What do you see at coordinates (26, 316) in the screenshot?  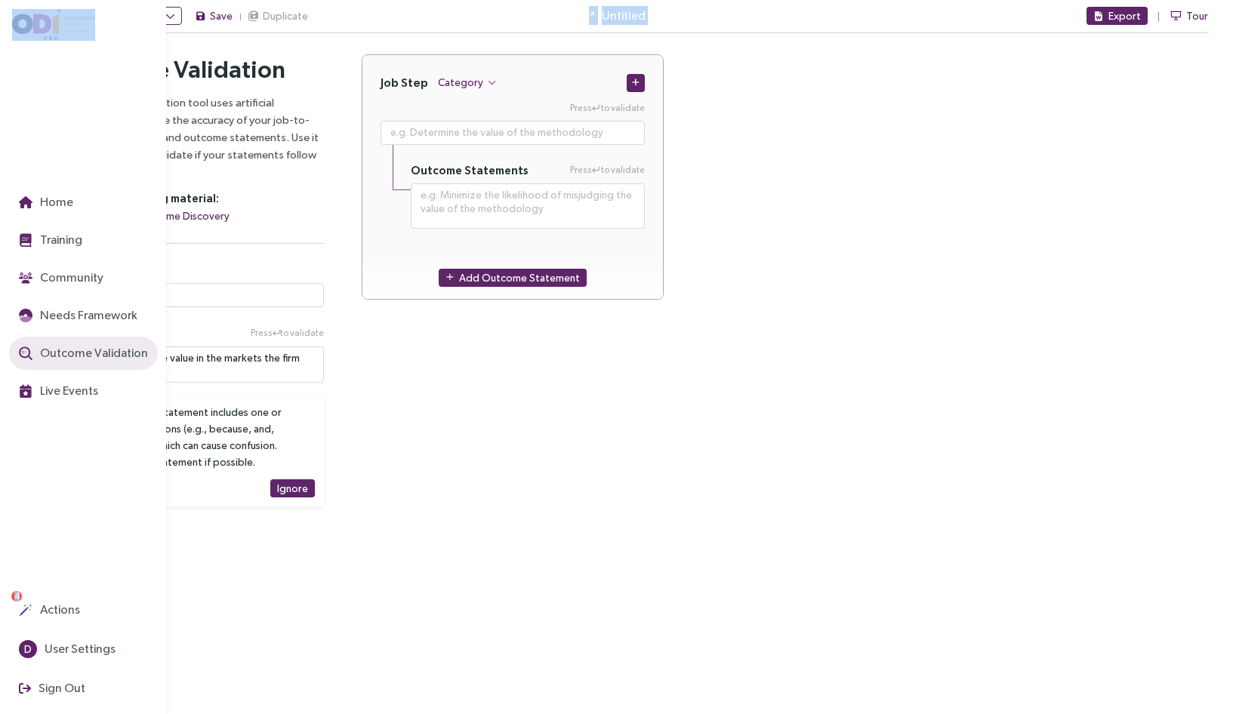 I see `img: JTBD Needs Framework` at bounding box center [26, 316].